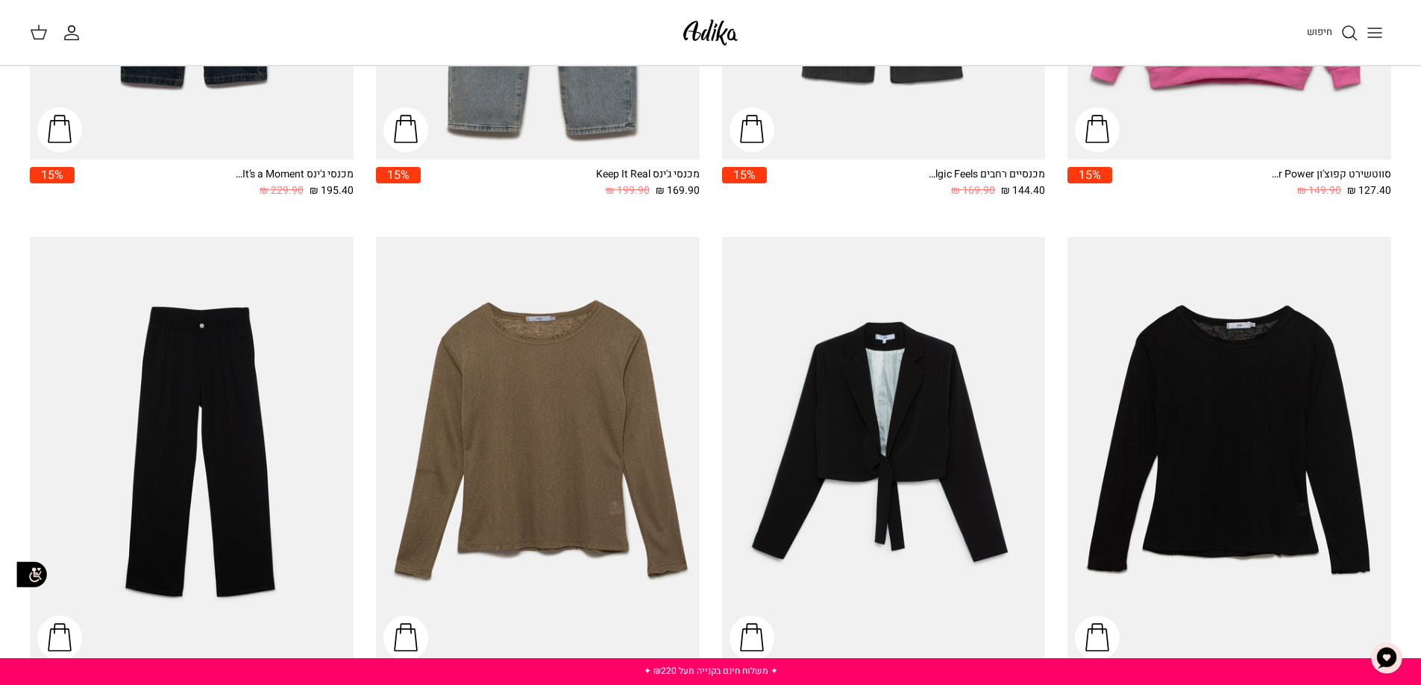 The height and width of the screenshot is (685, 1421). I want to click on span: 229.90 ₪, so click(281, 191).